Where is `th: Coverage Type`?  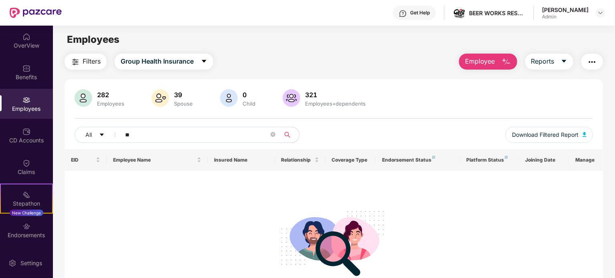
th: Coverage Type is located at coordinates (351, 160).